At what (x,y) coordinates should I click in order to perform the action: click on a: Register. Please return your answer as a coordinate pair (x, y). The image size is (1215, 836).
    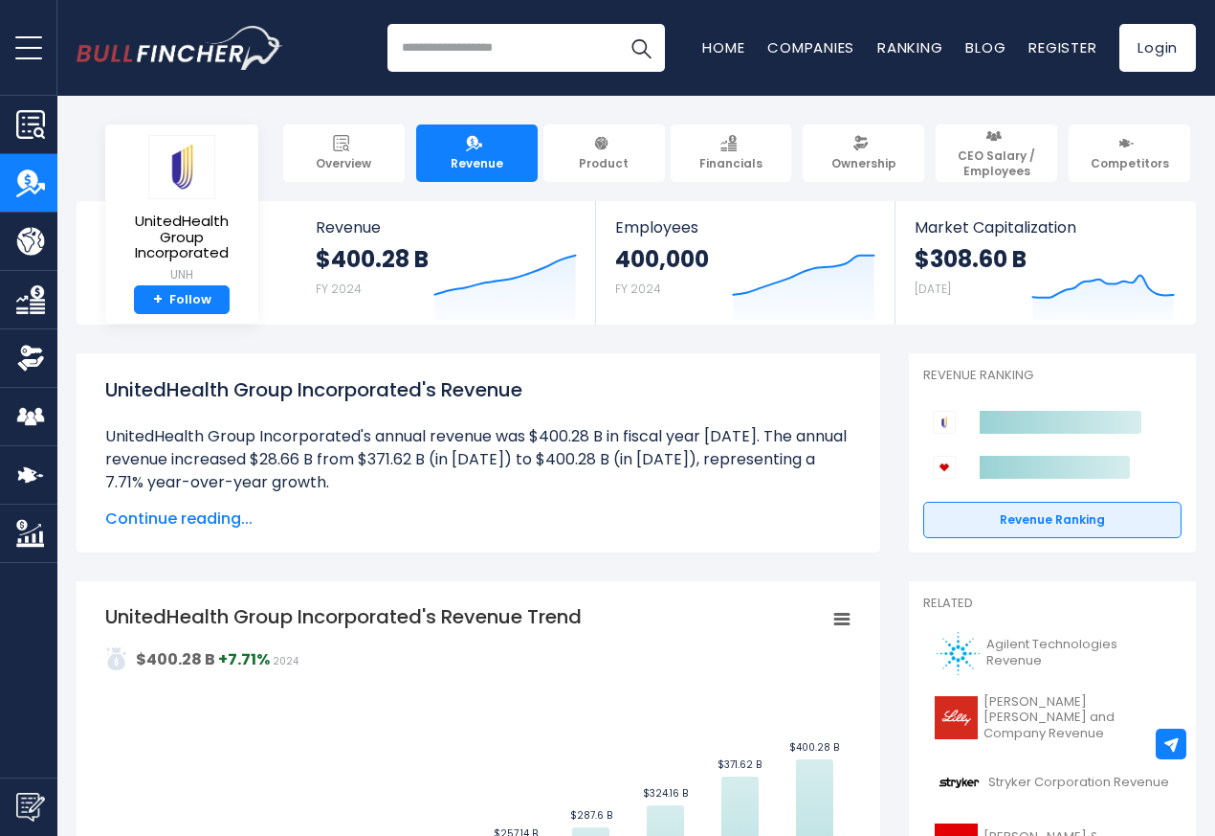
    Looking at the image, I should click on (1062, 47).